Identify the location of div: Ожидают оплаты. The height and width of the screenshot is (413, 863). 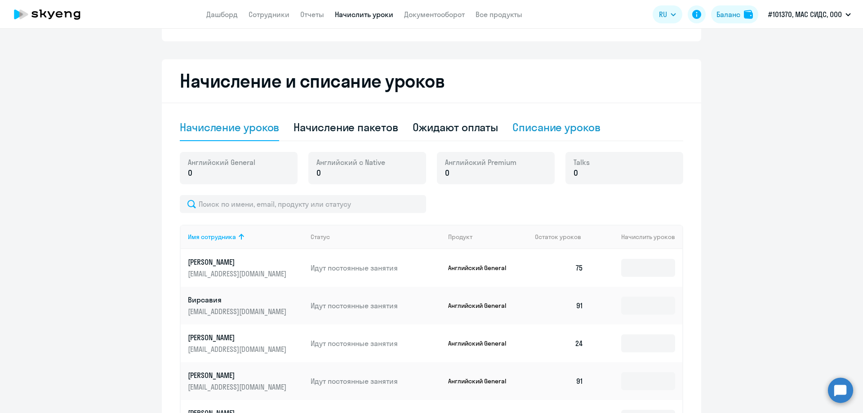
(455, 127).